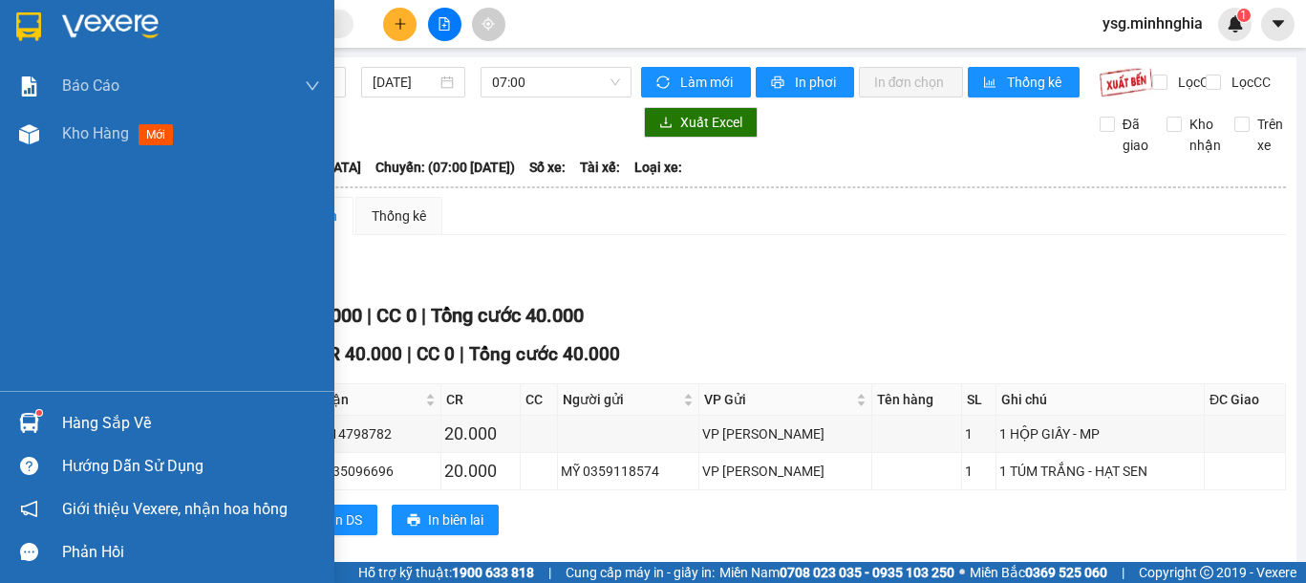 Image resolution: width=1306 pixels, height=583 pixels. Describe the element at coordinates (355, 471) in the screenshot. I see `div: PHỊCH 0335096696` at that location.